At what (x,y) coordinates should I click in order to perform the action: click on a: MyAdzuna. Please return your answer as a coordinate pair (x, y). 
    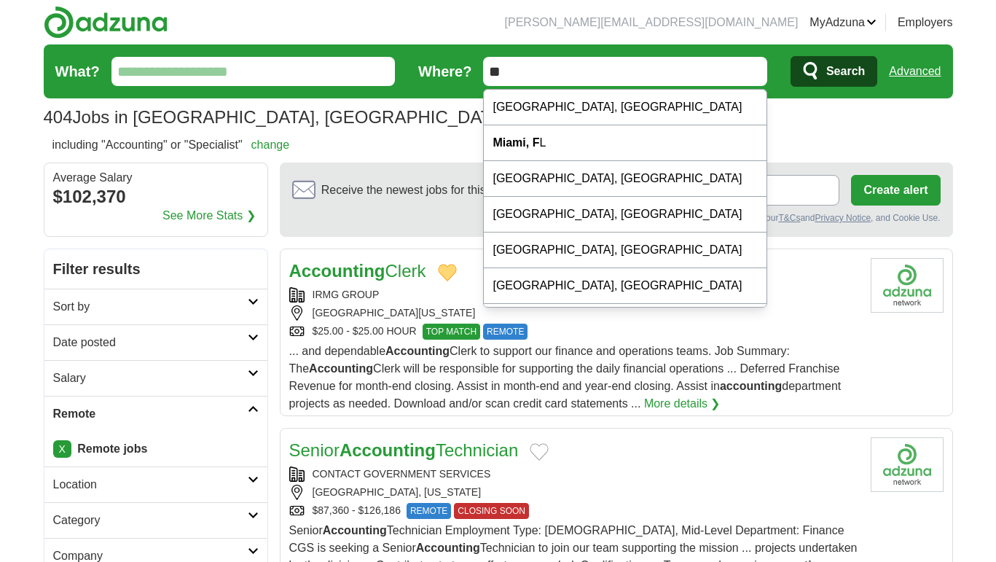
    Looking at the image, I should click on (843, 23).